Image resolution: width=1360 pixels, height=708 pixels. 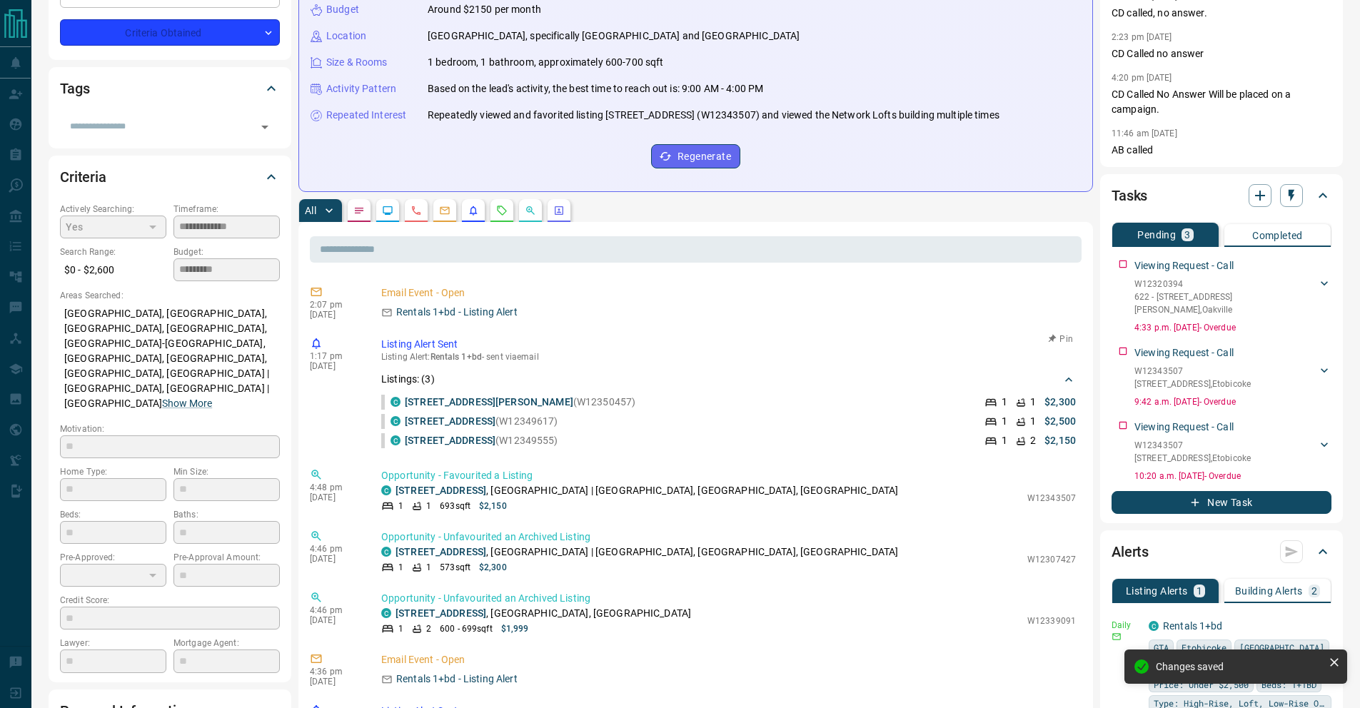 I want to click on p: Opportunity - Favourited a Listing, so click(x=728, y=475).